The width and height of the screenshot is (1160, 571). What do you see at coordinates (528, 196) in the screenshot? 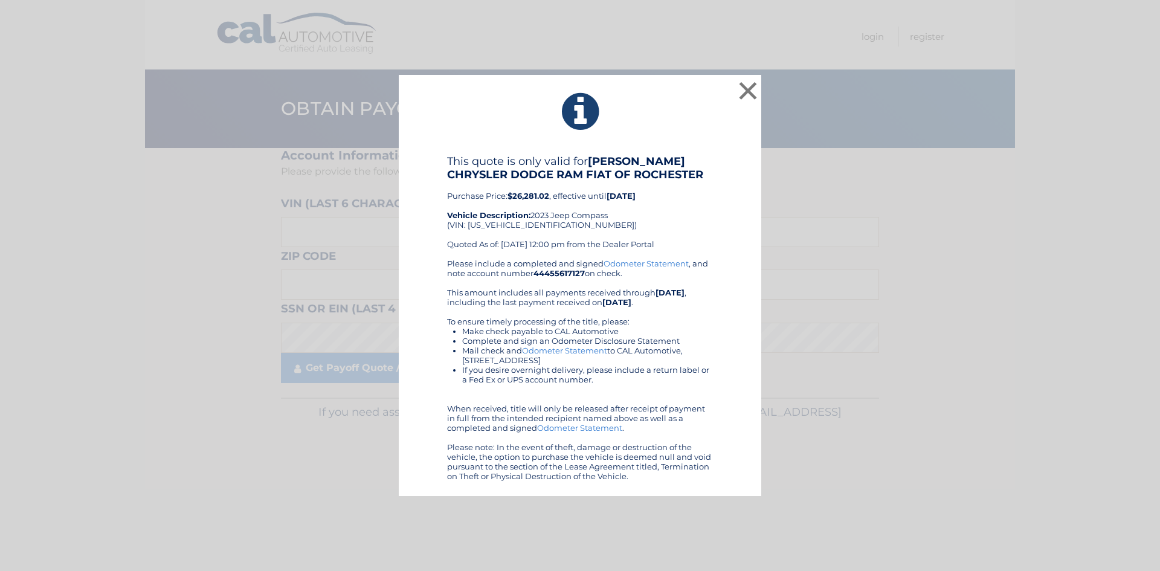
I see `b: $26,281.02` at bounding box center [528, 196].